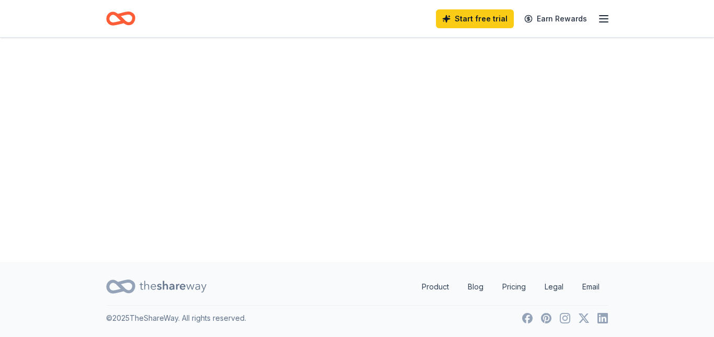 The image size is (714, 337). Describe the element at coordinates (591, 287) in the screenshot. I see `a: Email` at that location.